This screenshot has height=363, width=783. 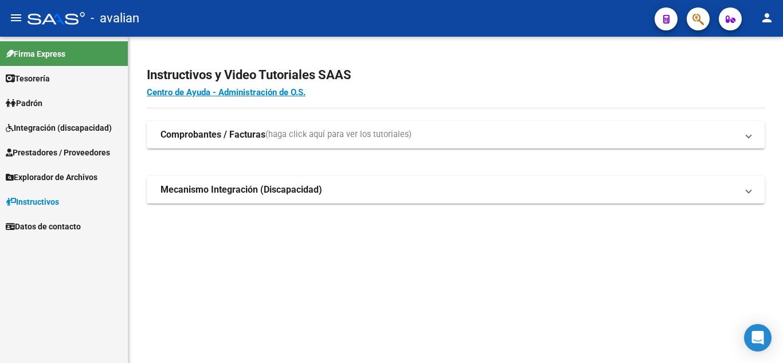 I want to click on strong: Mecanismo Integración (Discapacidad), so click(x=241, y=190).